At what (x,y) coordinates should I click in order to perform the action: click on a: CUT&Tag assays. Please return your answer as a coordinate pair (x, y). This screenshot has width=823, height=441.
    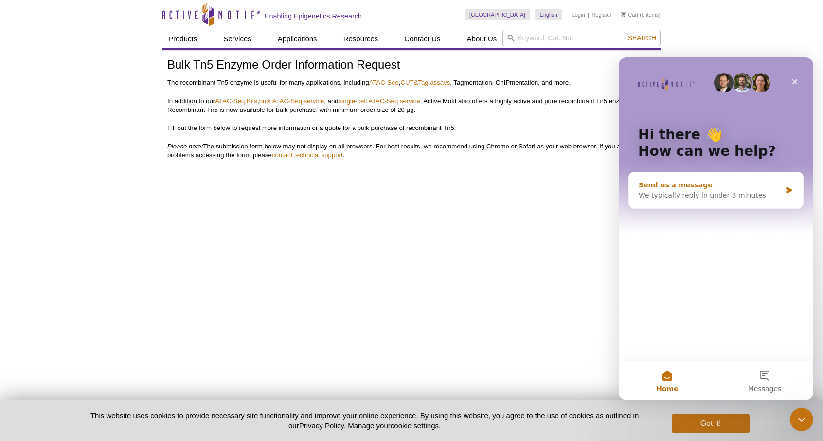
    Looking at the image, I should click on (425, 82).